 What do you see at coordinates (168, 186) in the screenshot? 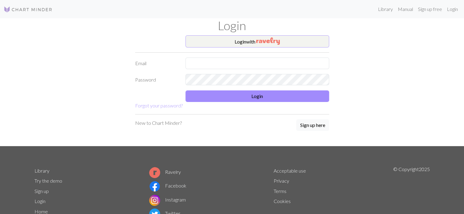
I see `a: Facebook` at bounding box center [168, 186].